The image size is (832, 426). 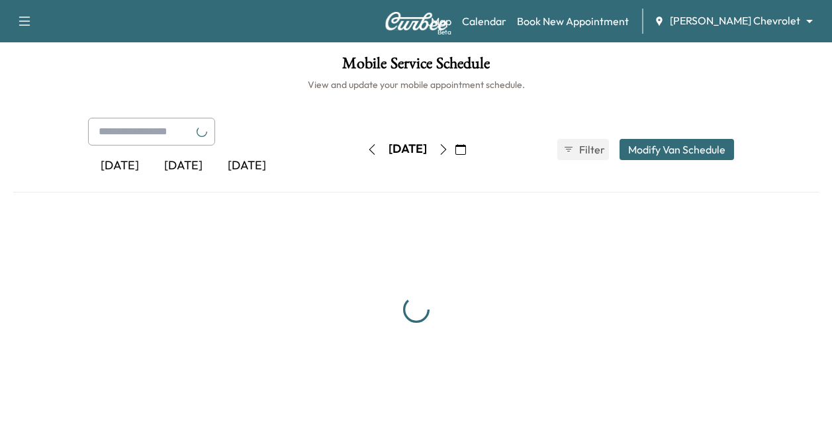 What do you see at coordinates (676, 150) in the screenshot?
I see `button: Modify Van Schedule` at bounding box center [676, 150].